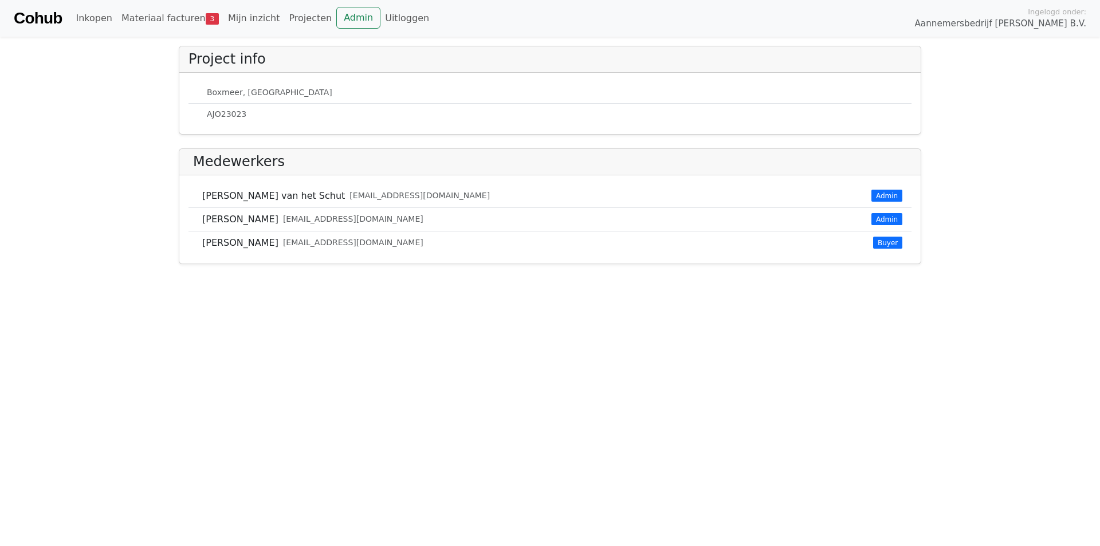  I want to click on h4: Project info, so click(227, 59).